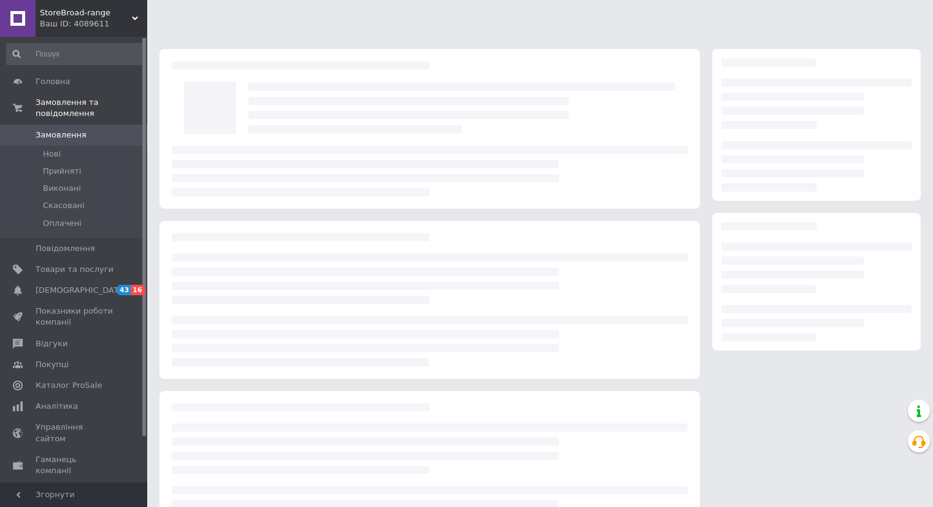  I want to click on span: StoreBroad-range, so click(86, 13).